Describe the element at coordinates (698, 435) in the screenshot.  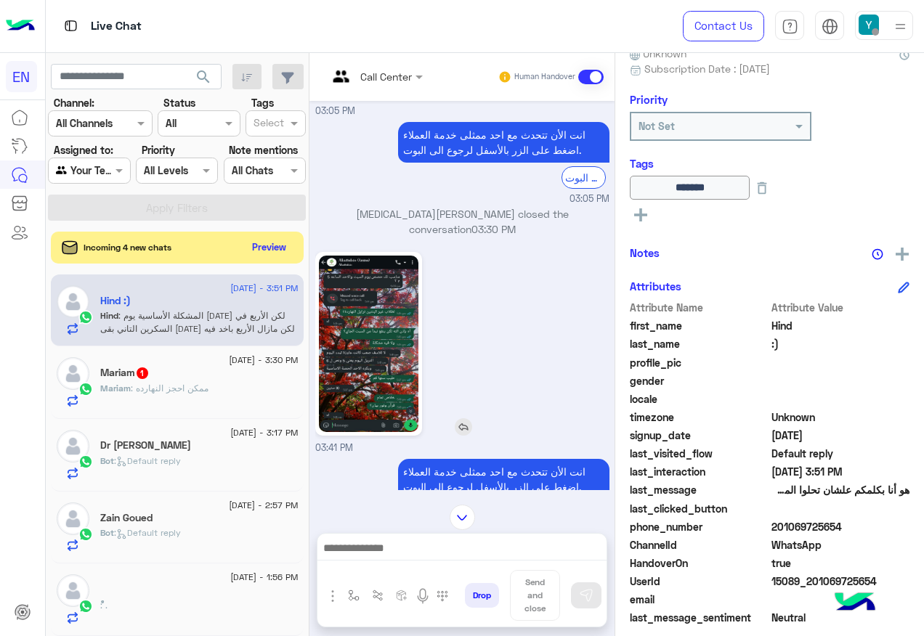
I see `span: signup_date` at that location.